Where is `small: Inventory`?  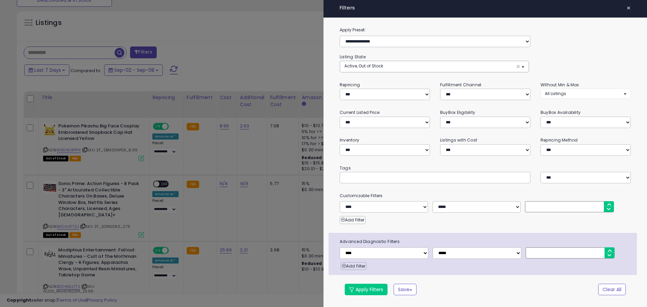 small: Inventory is located at coordinates (349, 140).